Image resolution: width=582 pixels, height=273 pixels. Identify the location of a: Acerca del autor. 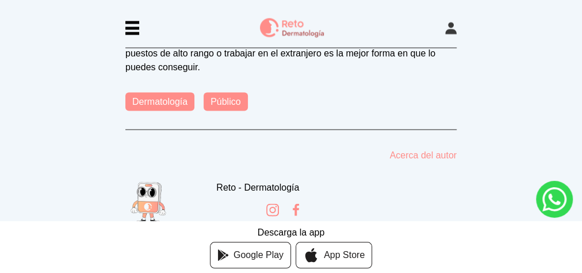
(423, 155).